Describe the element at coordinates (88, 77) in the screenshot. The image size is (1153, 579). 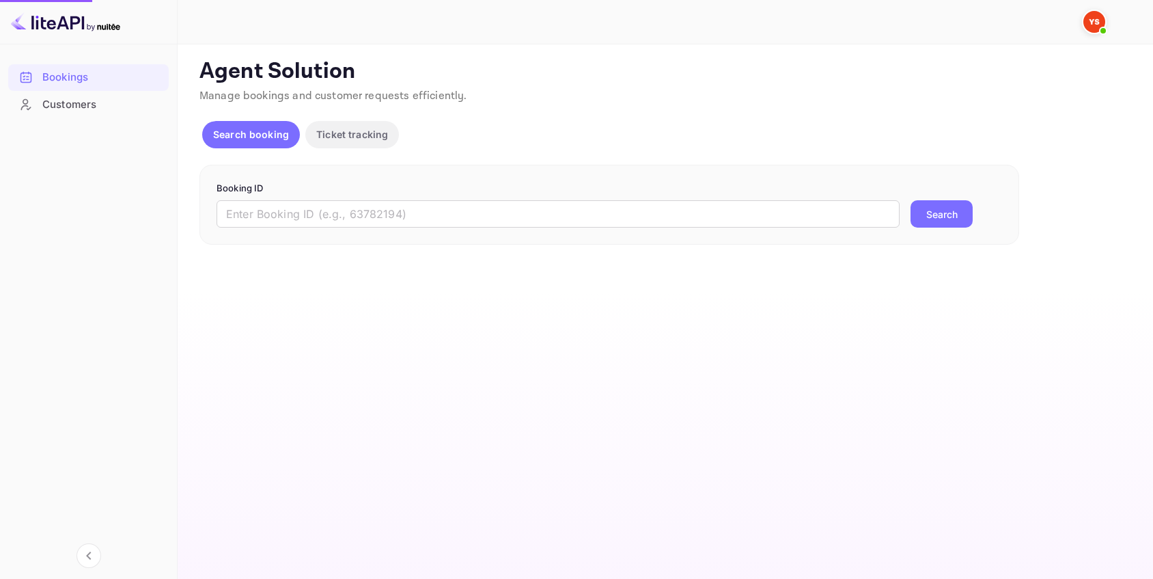
I see `a: Bookings` at that location.